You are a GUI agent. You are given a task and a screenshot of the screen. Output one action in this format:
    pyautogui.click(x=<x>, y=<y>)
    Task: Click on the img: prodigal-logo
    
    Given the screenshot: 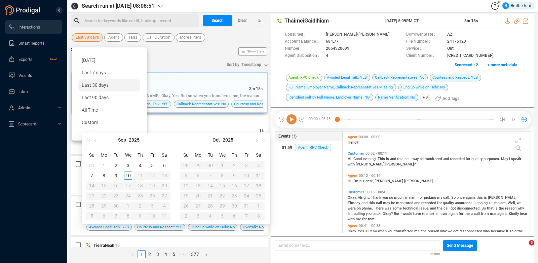 What is the action you would take?
    pyautogui.click(x=23, y=10)
    